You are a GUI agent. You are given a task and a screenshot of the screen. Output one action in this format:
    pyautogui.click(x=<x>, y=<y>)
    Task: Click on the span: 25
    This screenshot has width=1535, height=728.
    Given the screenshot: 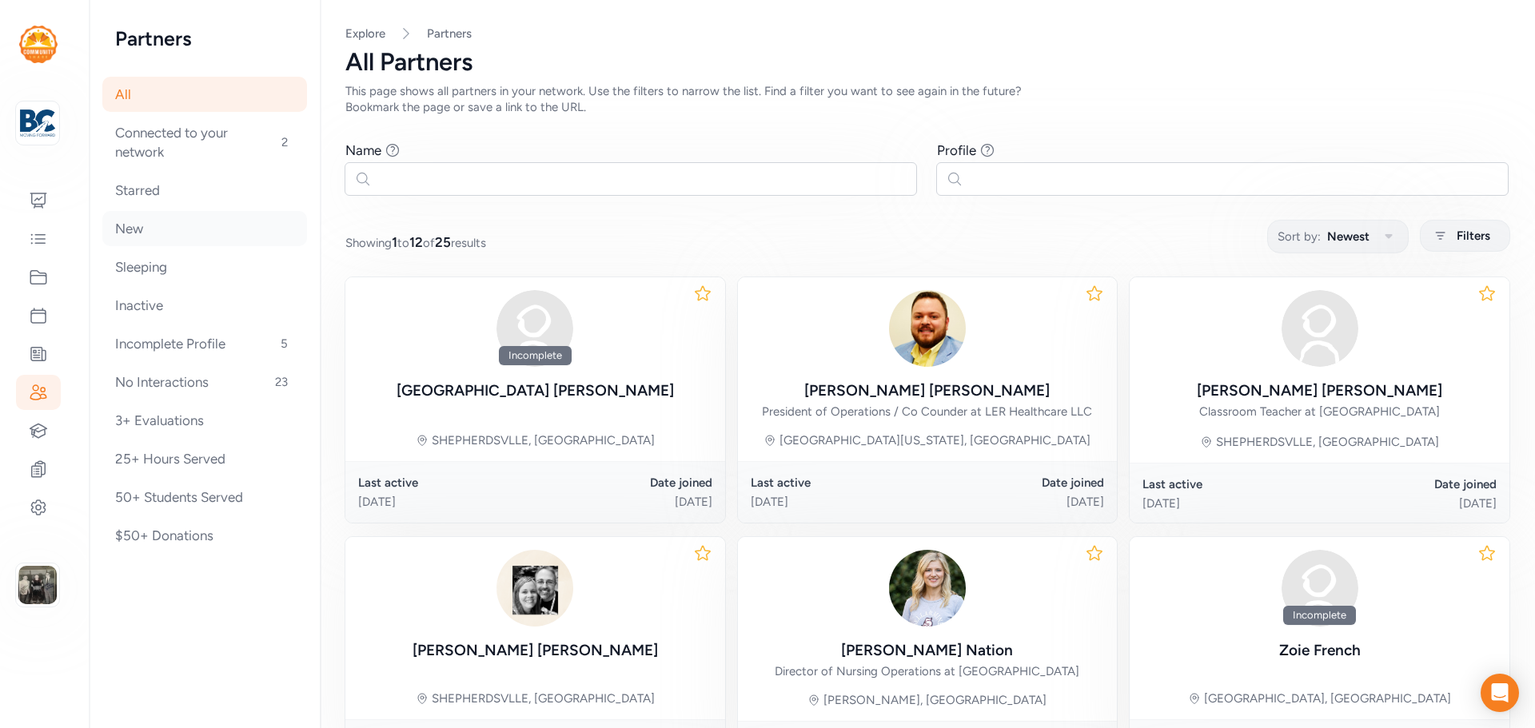 What is the action you would take?
    pyautogui.click(x=443, y=242)
    